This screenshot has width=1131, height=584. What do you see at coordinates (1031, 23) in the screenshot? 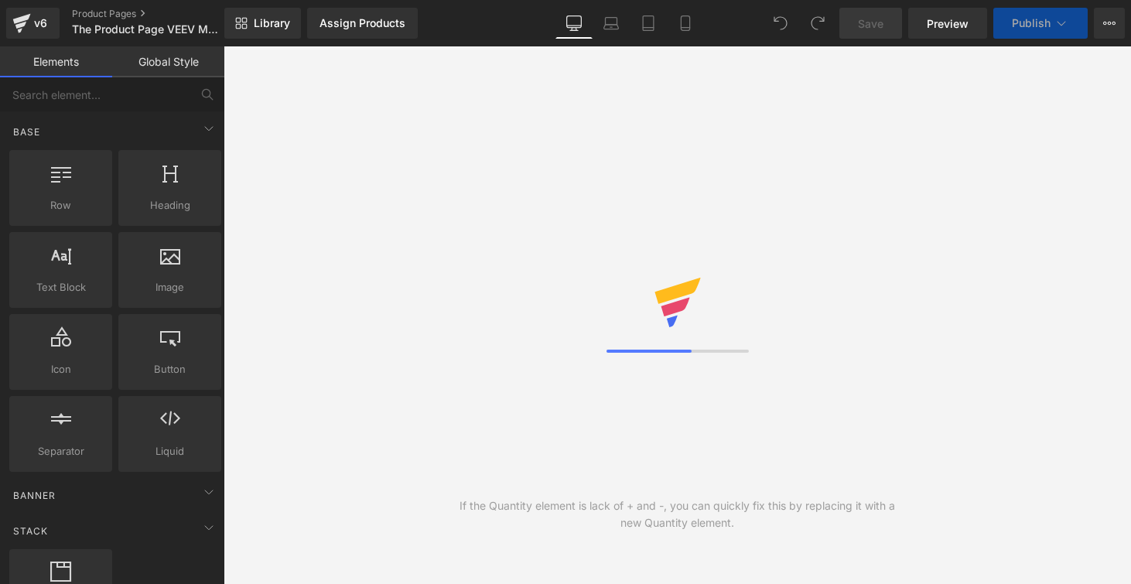
I see `span: Publish` at bounding box center [1031, 23].